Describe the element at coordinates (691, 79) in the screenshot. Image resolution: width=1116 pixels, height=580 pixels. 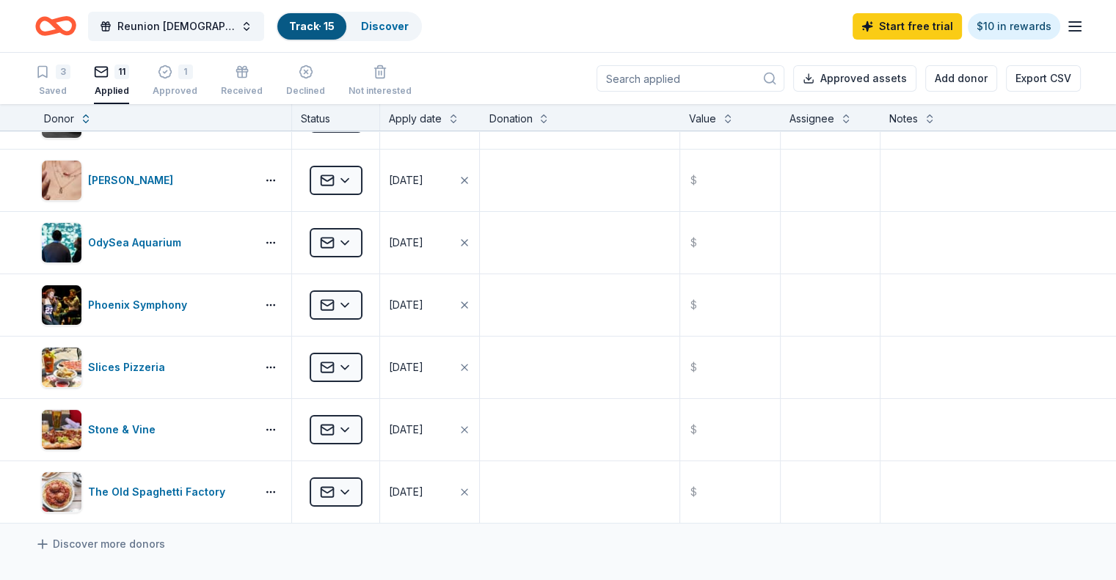
I see `input: Search applied` at that location.